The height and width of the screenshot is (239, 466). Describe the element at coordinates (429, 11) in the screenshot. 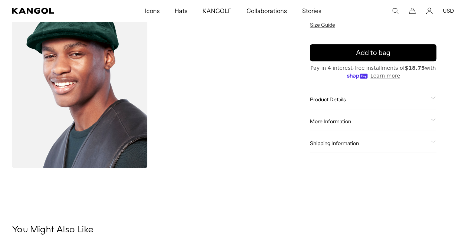

I see `a: Account` at that location.